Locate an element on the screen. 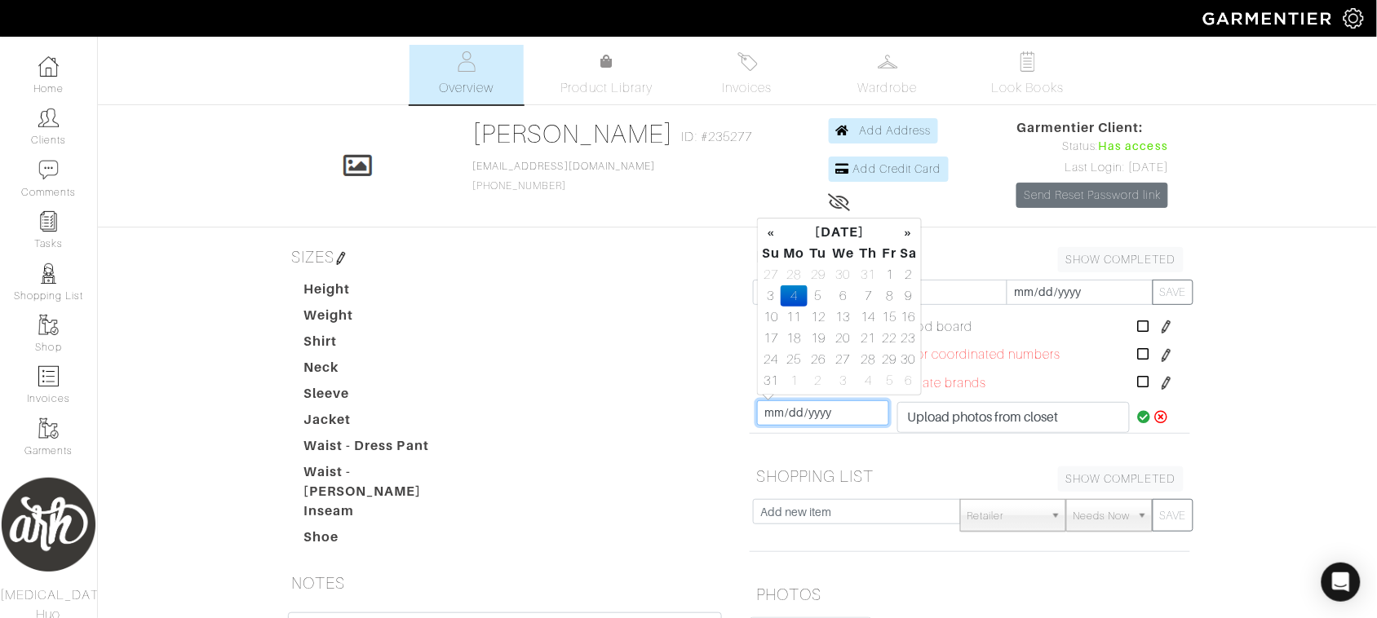  td: 22 is located at coordinates (889, 338).